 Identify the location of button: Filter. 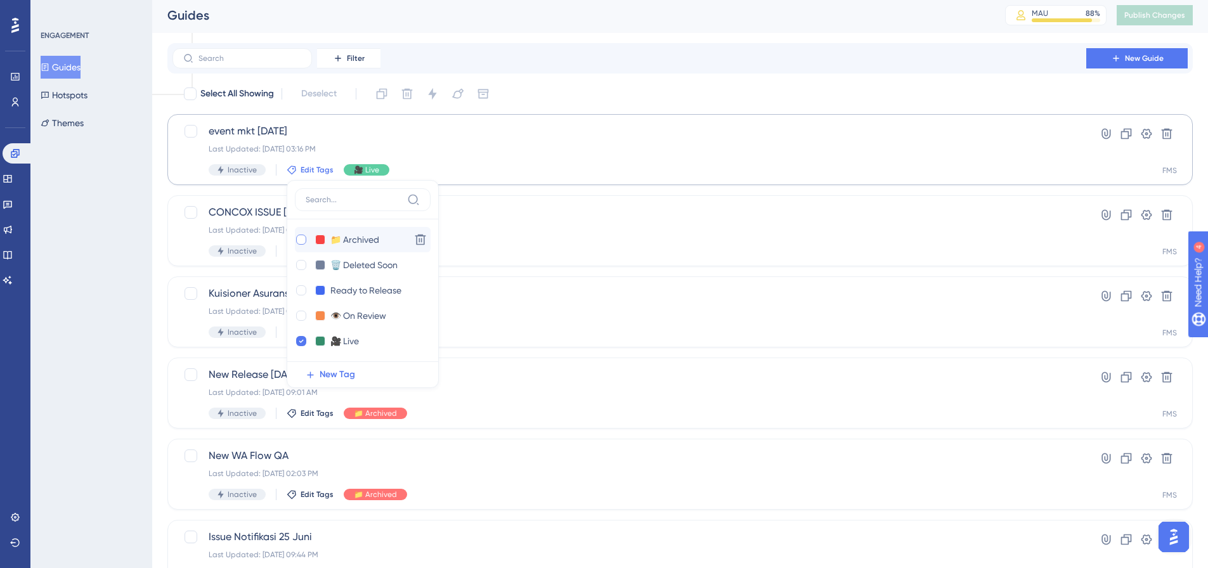
(349, 58).